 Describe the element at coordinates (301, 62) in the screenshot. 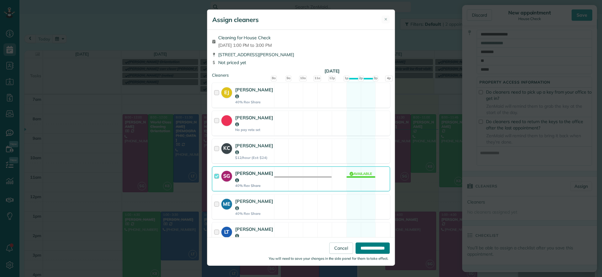

I see `div: Not priced yet` at that location.